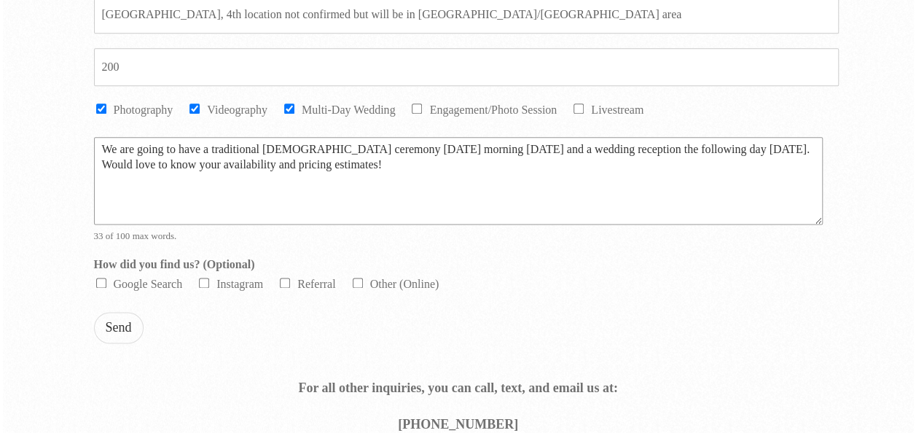 Image resolution: width=916 pixels, height=433 pixels. What do you see at coordinates (459, 236) in the screenshot?
I see `div: 33 of 100 max words.` at bounding box center [459, 236].